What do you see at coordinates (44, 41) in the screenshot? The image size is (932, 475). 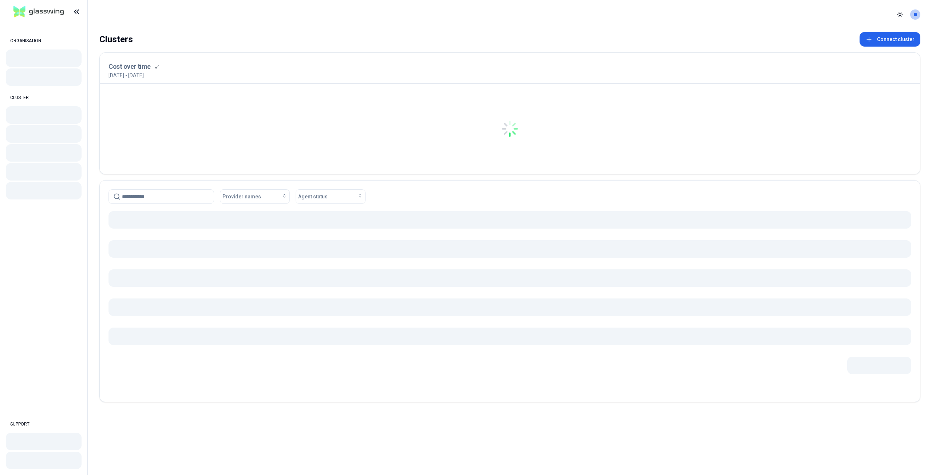 I see `div: ORGANISATION` at bounding box center [44, 41].